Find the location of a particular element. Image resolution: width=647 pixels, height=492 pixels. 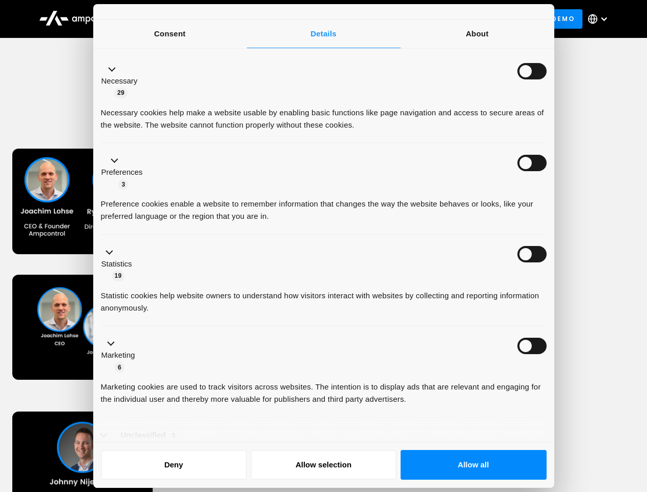

label: Marketing is located at coordinates (118, 355).